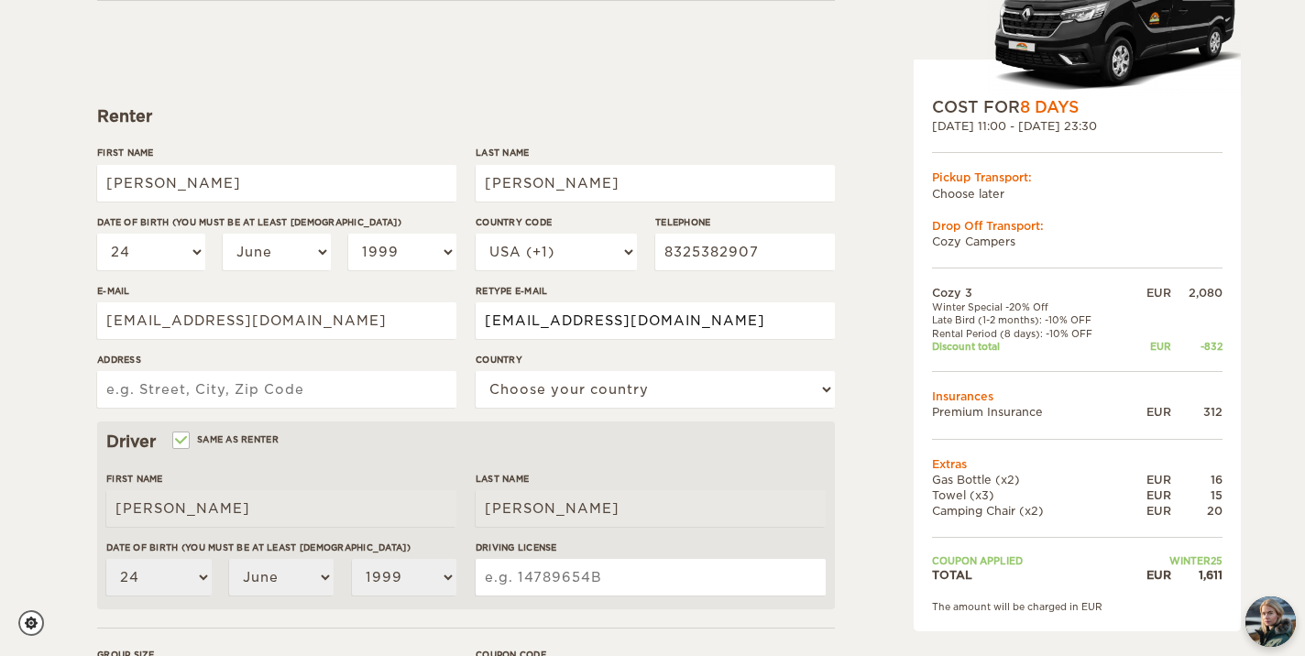 The image size is (1305, 656). What do you see at coordinates (1197, 292) in the screenshot?
I see `div: 2,080` at bounding box center [1197, 292].